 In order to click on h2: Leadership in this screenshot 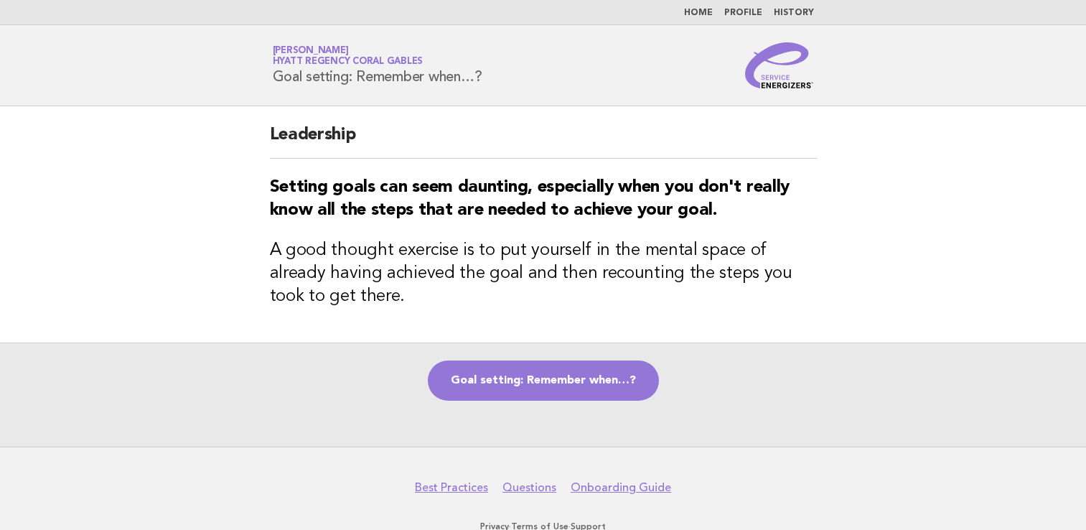, I will do `click(543, 141)`.